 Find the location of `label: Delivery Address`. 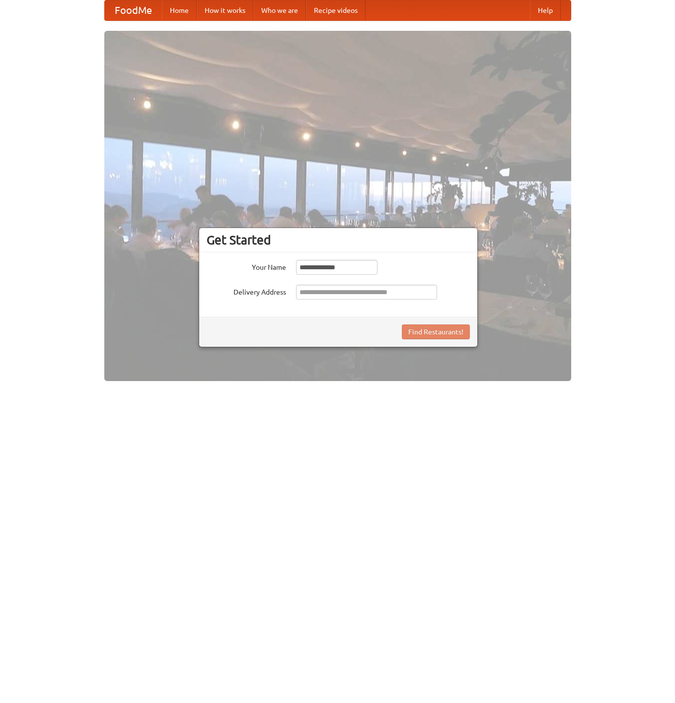

label: Delivery Address is located at coordinates (246, 290).